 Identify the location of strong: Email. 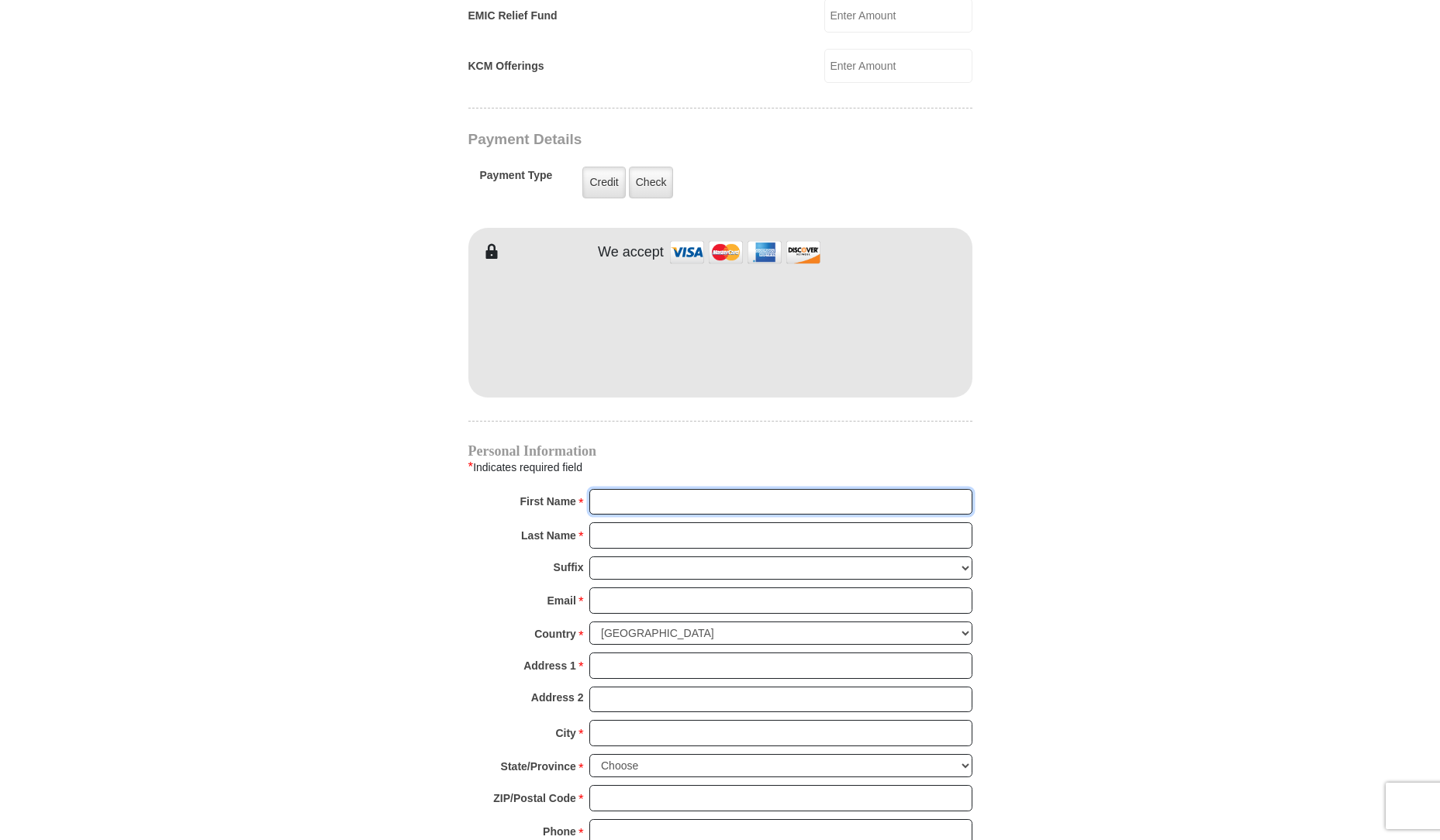
(562, 601).